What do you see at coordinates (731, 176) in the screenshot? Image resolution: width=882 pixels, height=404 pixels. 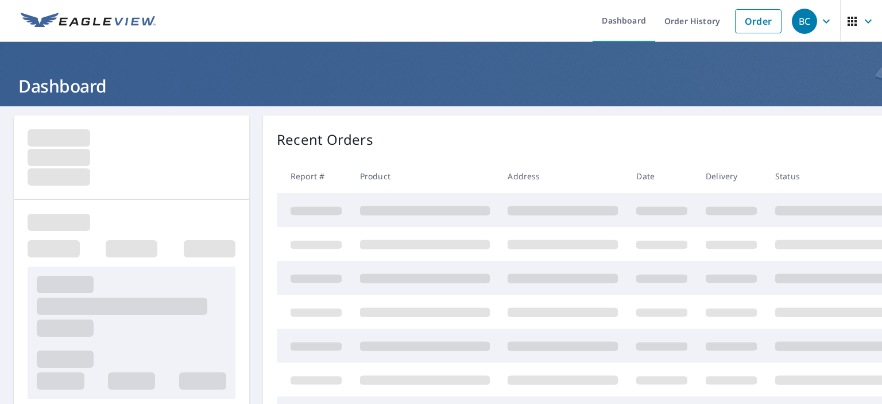 I see `th: Delivery` at bounding box center [731, 176].